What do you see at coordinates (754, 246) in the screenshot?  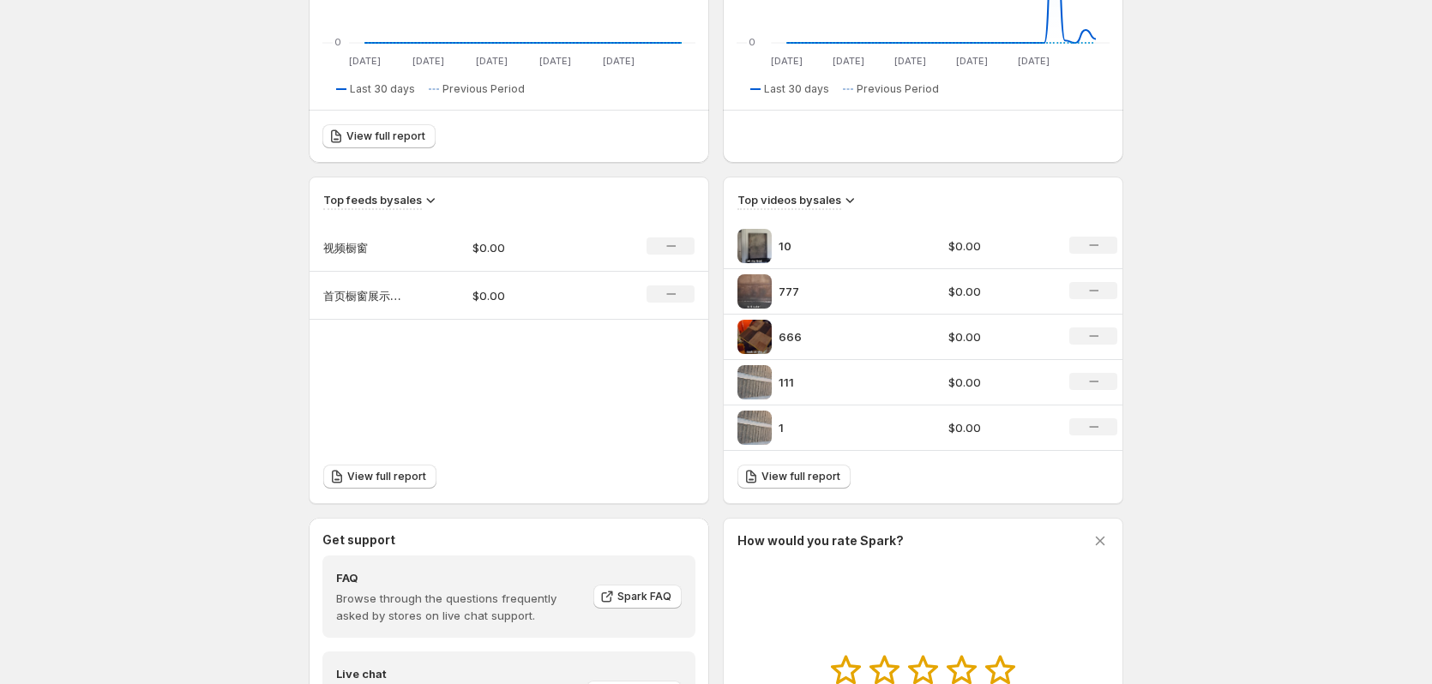 I see `img: 10` at bounding box center [754, 246].